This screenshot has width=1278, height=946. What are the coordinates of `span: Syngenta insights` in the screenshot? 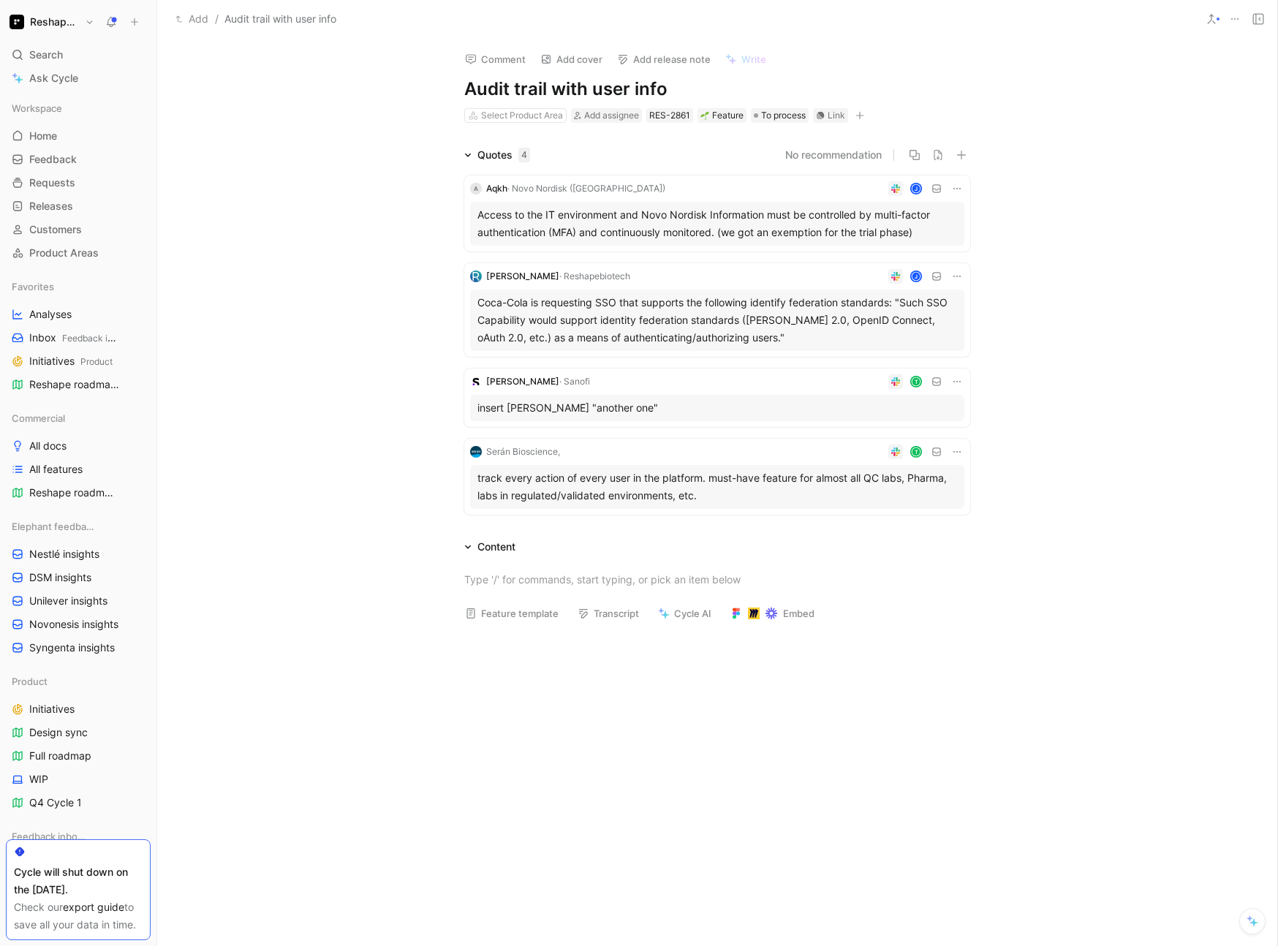 It's located at (72, 648).